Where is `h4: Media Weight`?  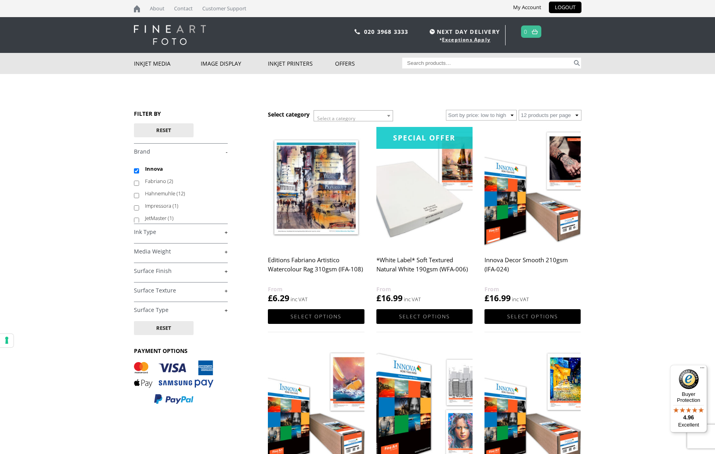
h4: Media Weight is located at coordinates (181, 251).